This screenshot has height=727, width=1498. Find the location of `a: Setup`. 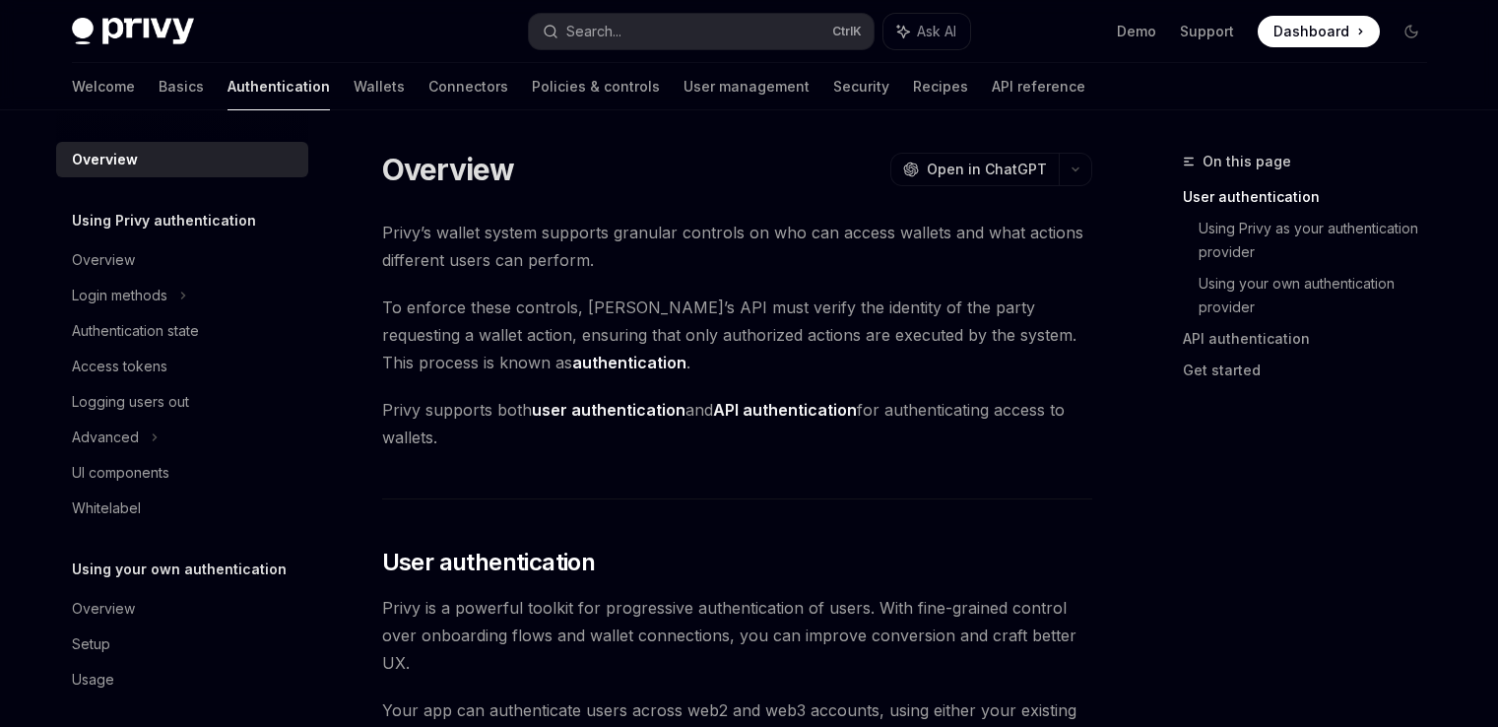

a: Setup is located at coordinates (182, 644).